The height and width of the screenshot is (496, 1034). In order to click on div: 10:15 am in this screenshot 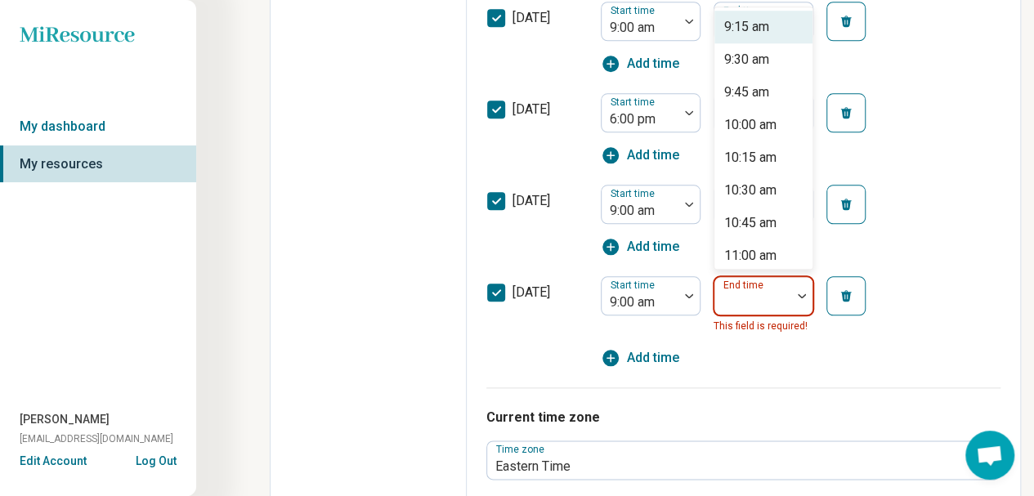, I will do `click(750, 158)`.